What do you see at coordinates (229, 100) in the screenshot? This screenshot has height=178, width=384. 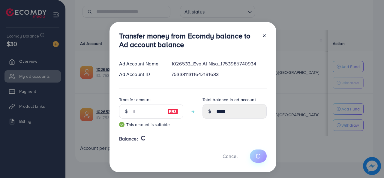 I see `label: Total balance in ad account` at bounding box center [229, 100].